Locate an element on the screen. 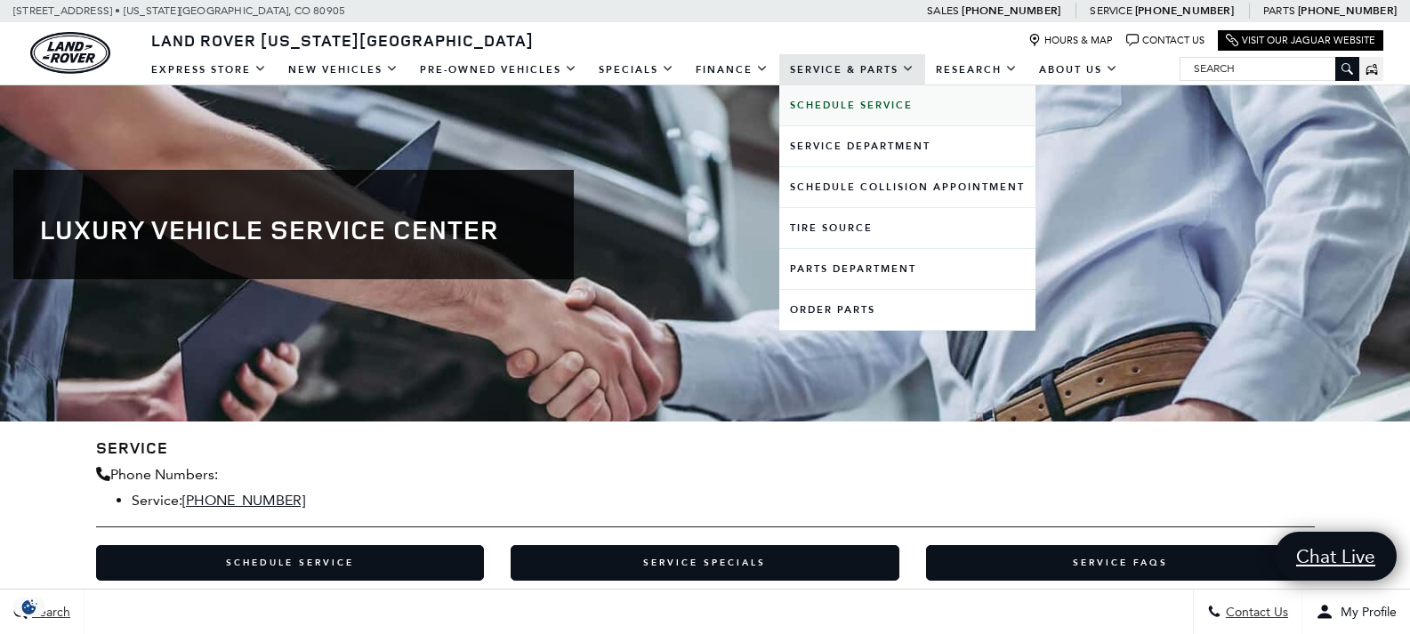 The width and height of the screenshot is (1410, 634). a: Order Parts is located at coordinates (907, 310).